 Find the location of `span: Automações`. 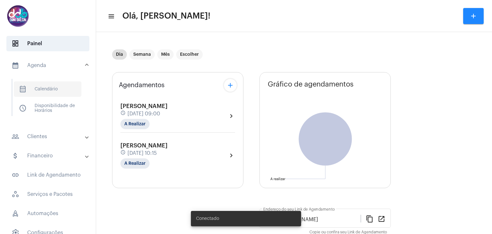

span: Automações is located at coordinates (48, 213).